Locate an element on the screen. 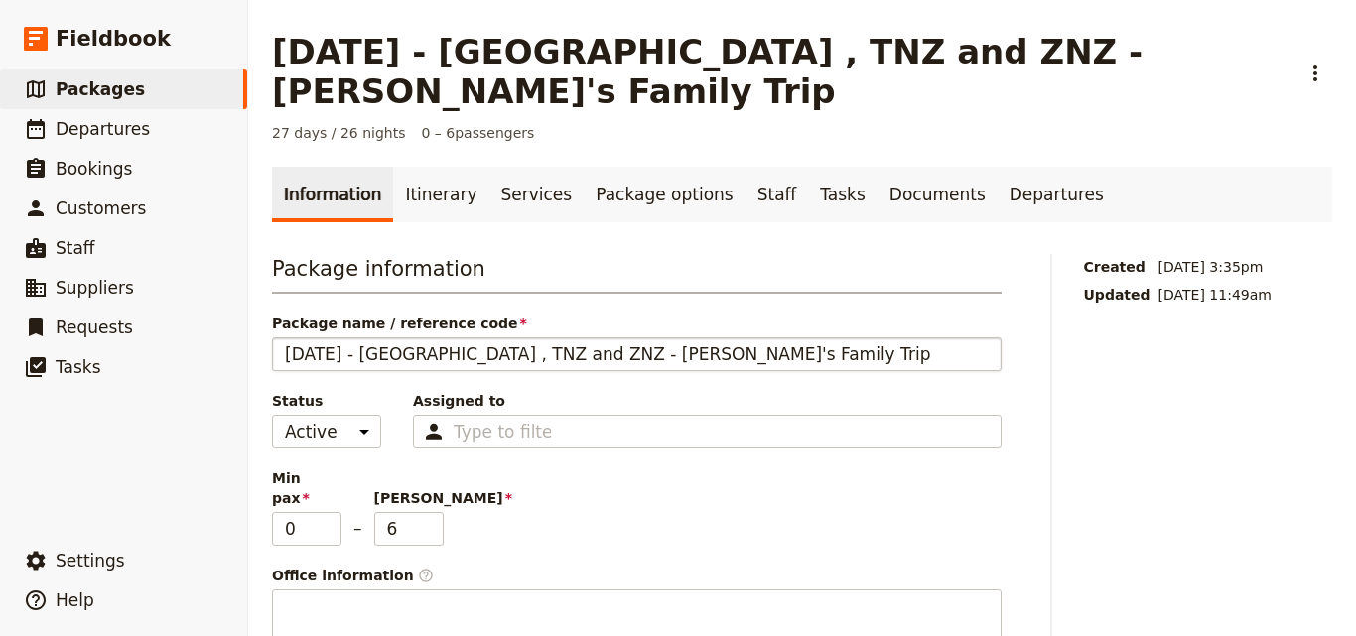  span: Status is located at coordinates (327, 401).